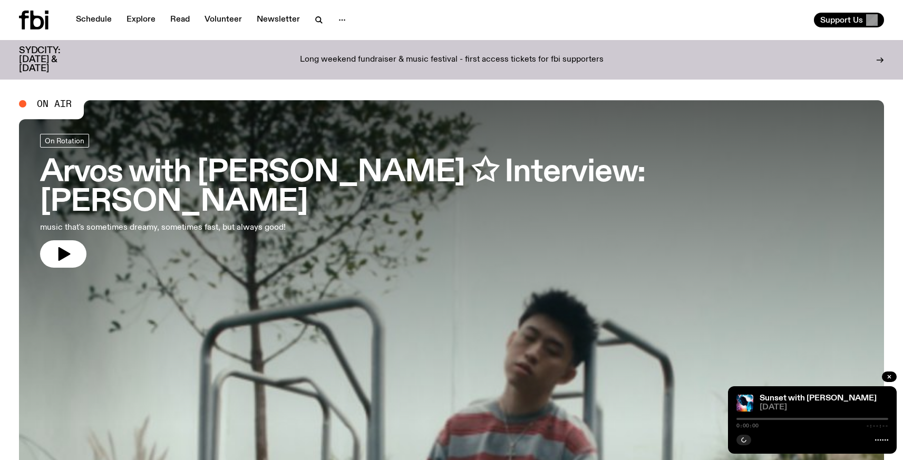 Image resolution: width=903 pixels, height=460 pixels. What do you see at coordinates (849, 20) in the screenshot?
I see `button: Support Us` at bounding box center [849, 20].